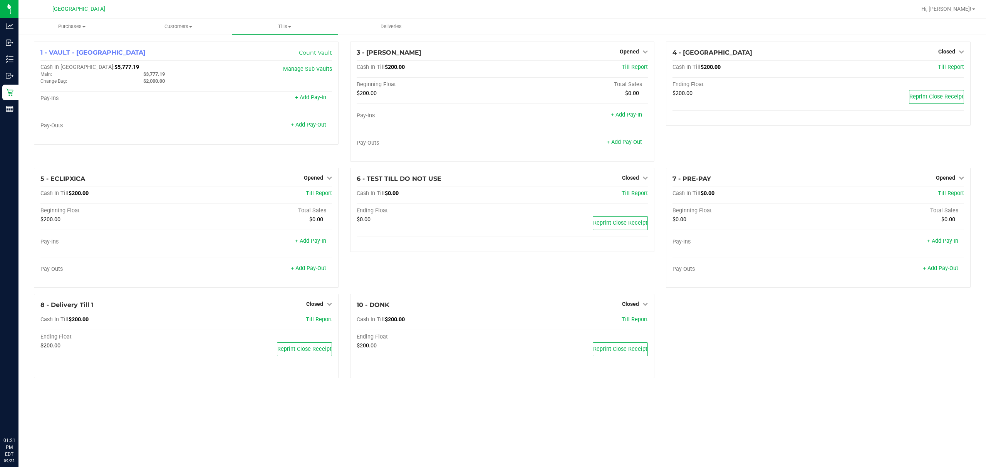 The image size is (986, 467). Describe the element at coordinates (10, 26) in the screenshot. I see `inline-svg: Analytics` at that location.